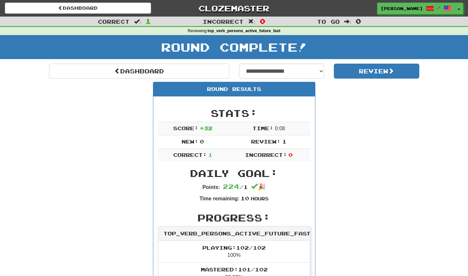 The width and height of the screenshot is (468, 276). I want to click on span: / 1, so click(235, 187).